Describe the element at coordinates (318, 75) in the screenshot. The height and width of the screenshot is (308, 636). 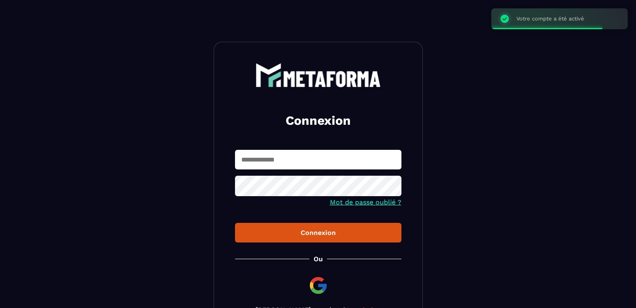
I see `a: logo` at that location.